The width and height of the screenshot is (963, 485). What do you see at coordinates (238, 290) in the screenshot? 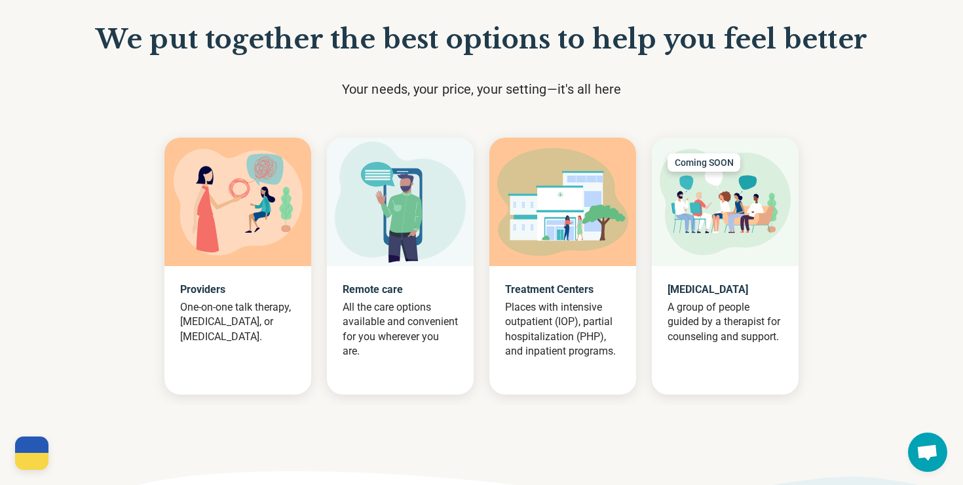
I see `p: Providers` at bounding box center [238, 290].